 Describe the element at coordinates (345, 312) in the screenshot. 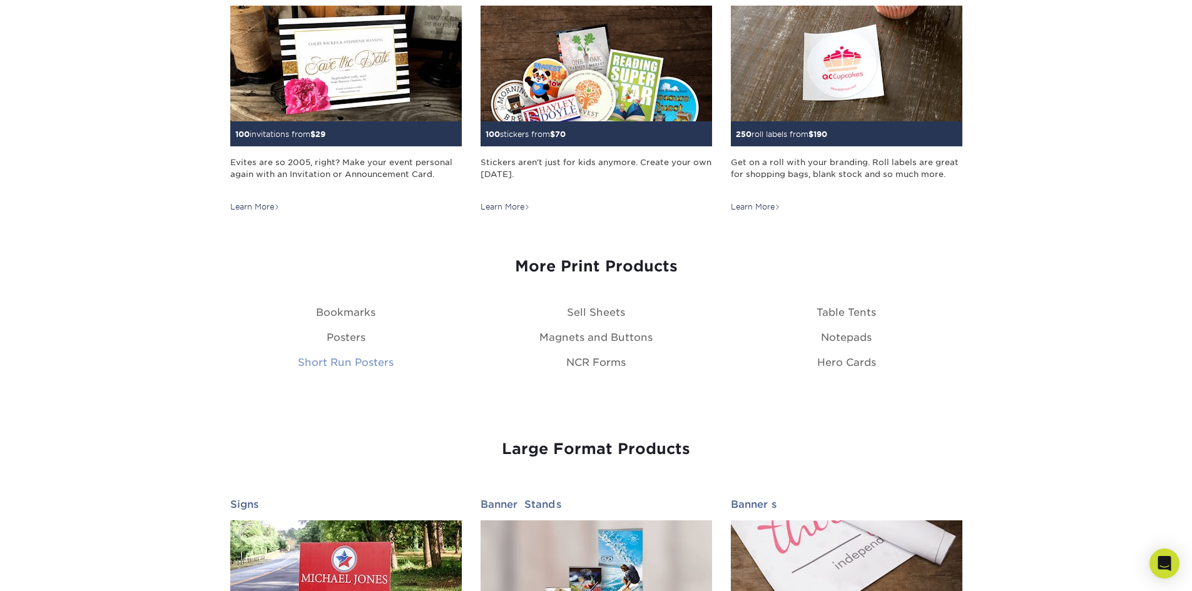

I see `a: Bookmarks` at that location.